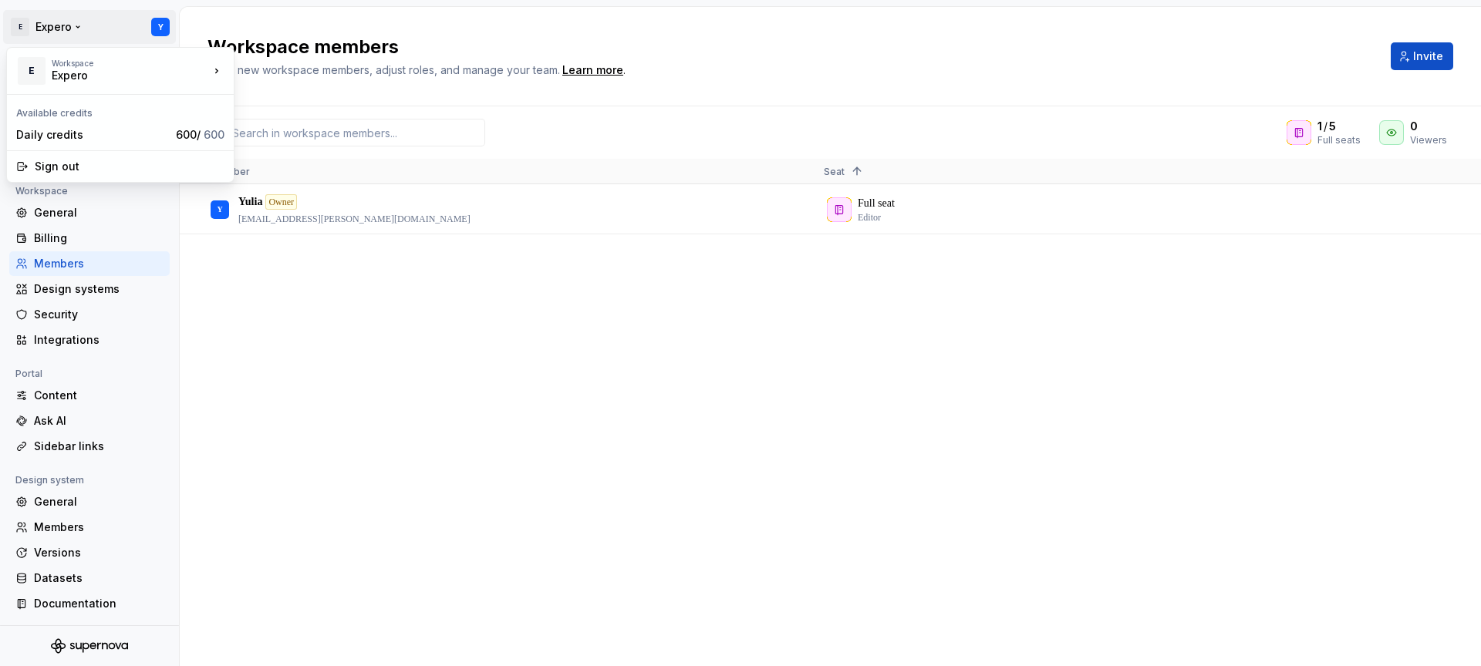 The width and height of the screenshot is (1481, 666). Describe the element at coordinates (200, 134) in the screenshot. I see `span: 600 /` at that location.